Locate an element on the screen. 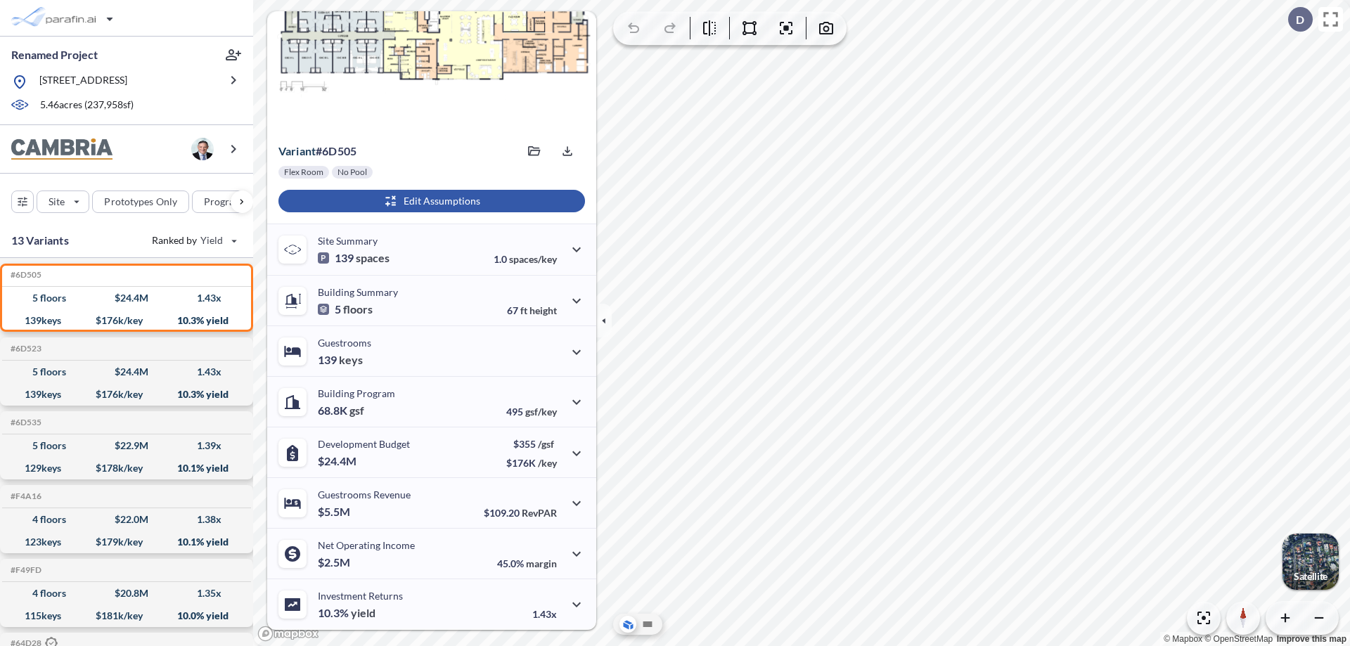 The image size is (1350, 646). p: Net Operating Income is located at coordinates (366, 545).